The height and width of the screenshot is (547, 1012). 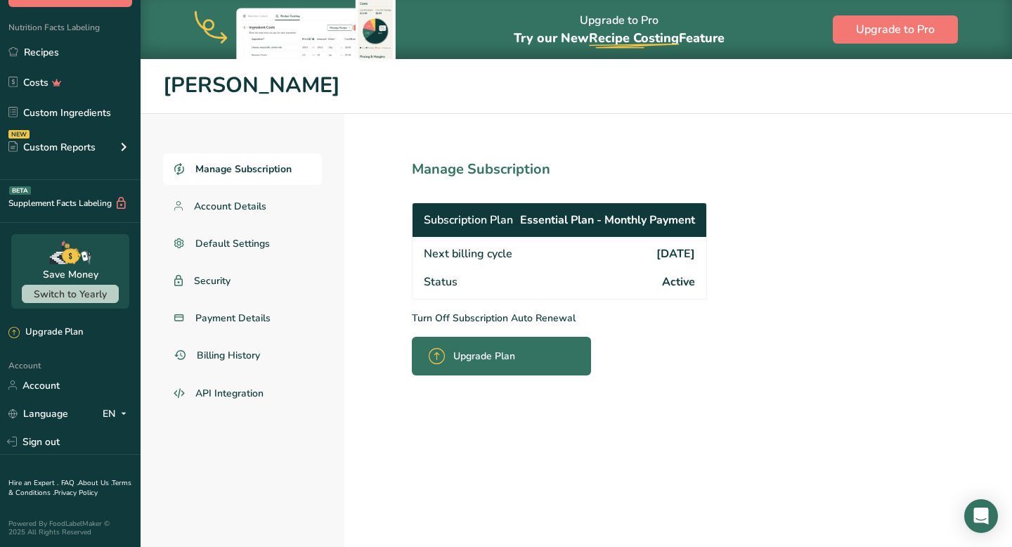 What do you see at coordinates (619, 30) in the screenshot?
I see `div: Upgrade to Pro` at bounding box center [619, 30].